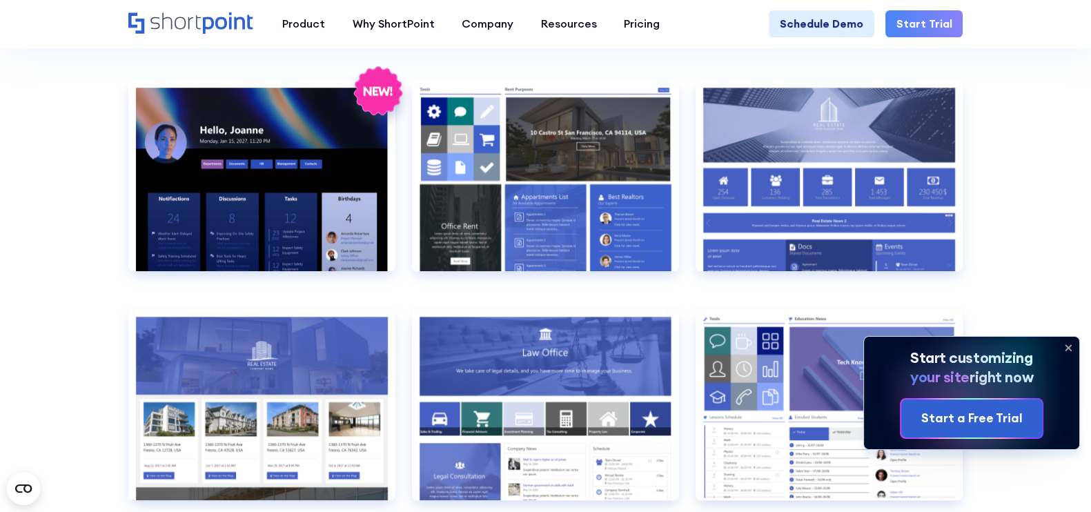 The height and width of the screenshot is (512, 1091). I want to click on a: Documents 2, so click(829, 186).